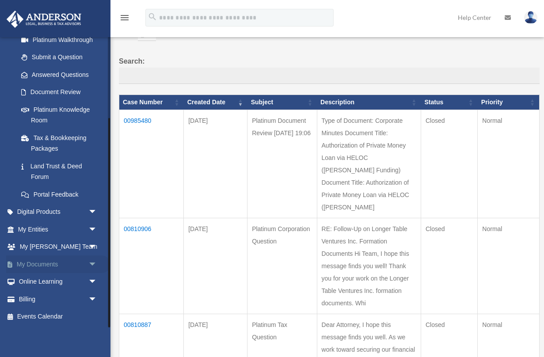  I want to click on a: Platinum Knowledge Room, so click(59, 115).